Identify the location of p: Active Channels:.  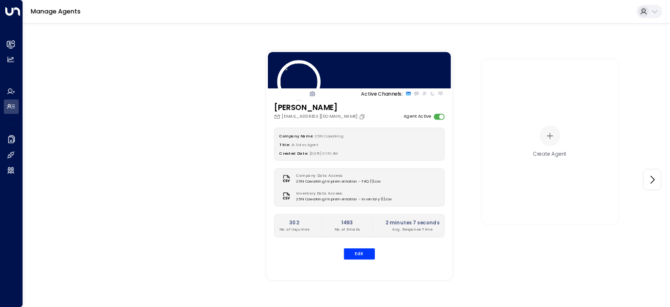
(382, 93).